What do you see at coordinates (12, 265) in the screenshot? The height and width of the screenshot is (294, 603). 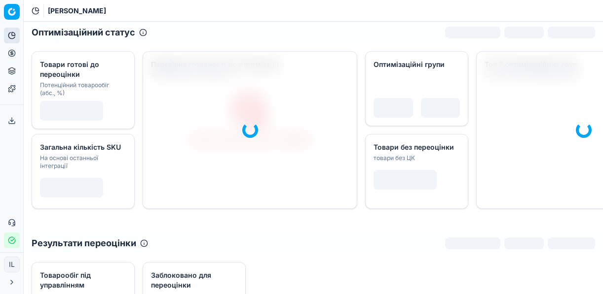 I see `span: IL` at bounding box center [12, 265].